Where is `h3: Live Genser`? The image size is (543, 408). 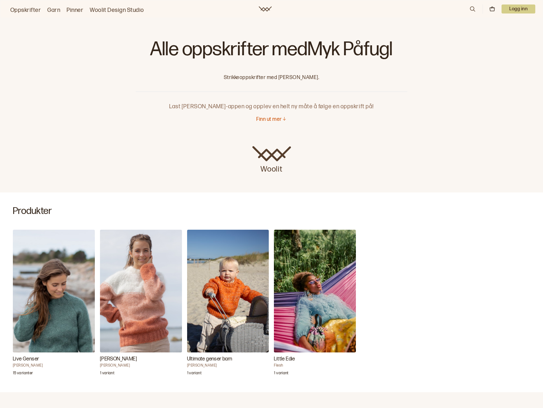
h3: Live Genser is located at coordinates (54, 359).